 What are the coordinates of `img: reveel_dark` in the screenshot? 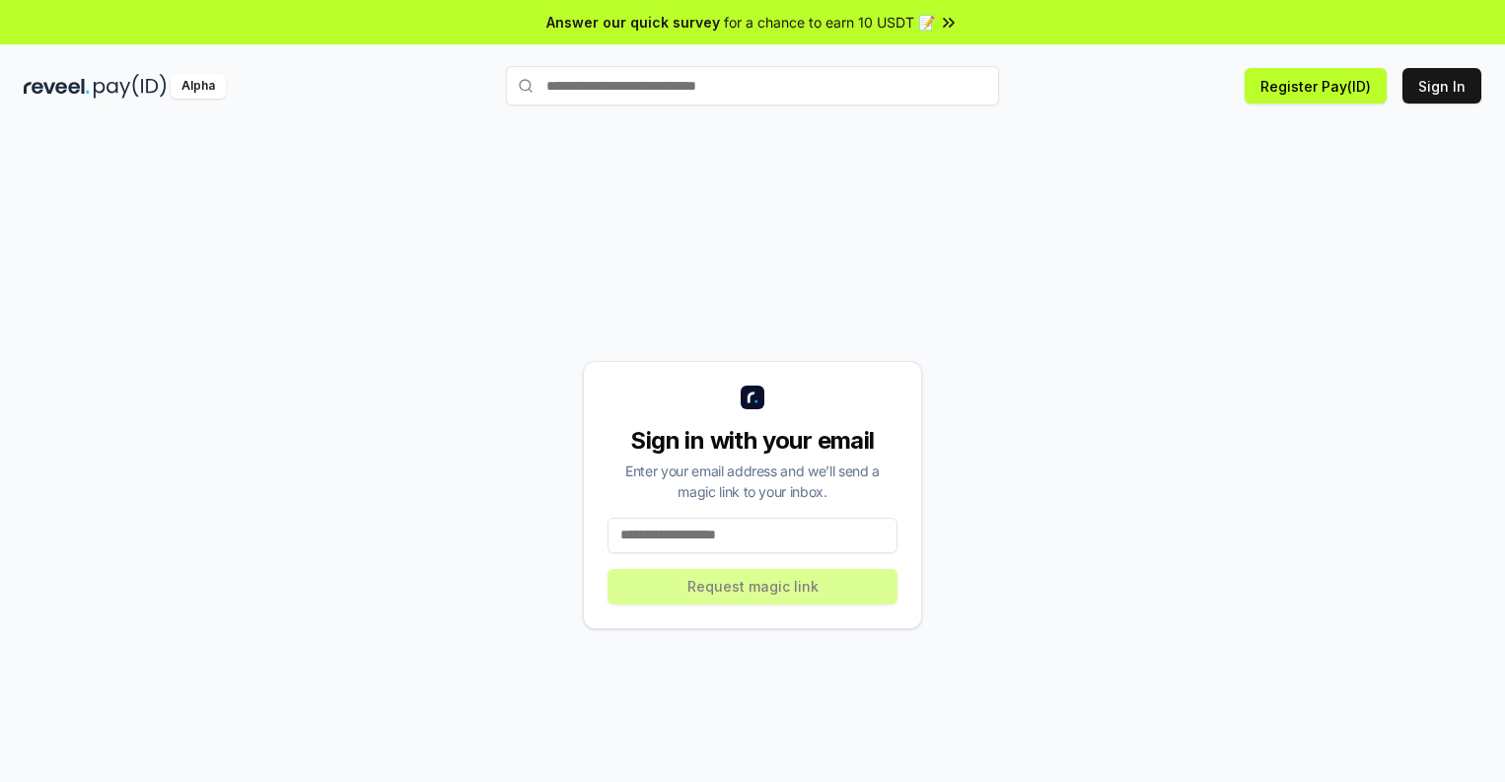 It's located at (56, 86).